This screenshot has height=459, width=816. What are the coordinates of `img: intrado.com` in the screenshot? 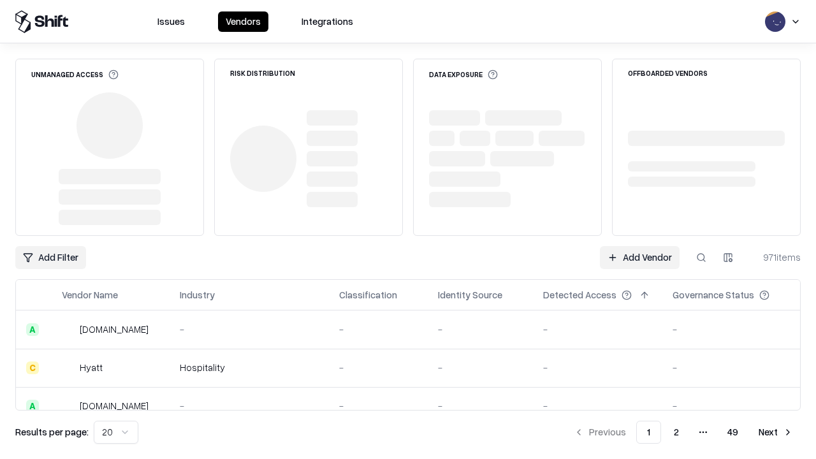 It's located at (68, 330).